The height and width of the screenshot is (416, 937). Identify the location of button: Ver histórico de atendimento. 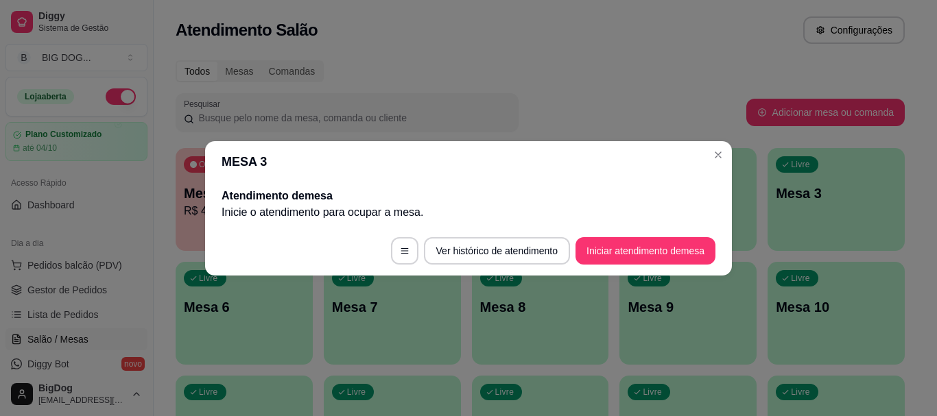
(497, 251).